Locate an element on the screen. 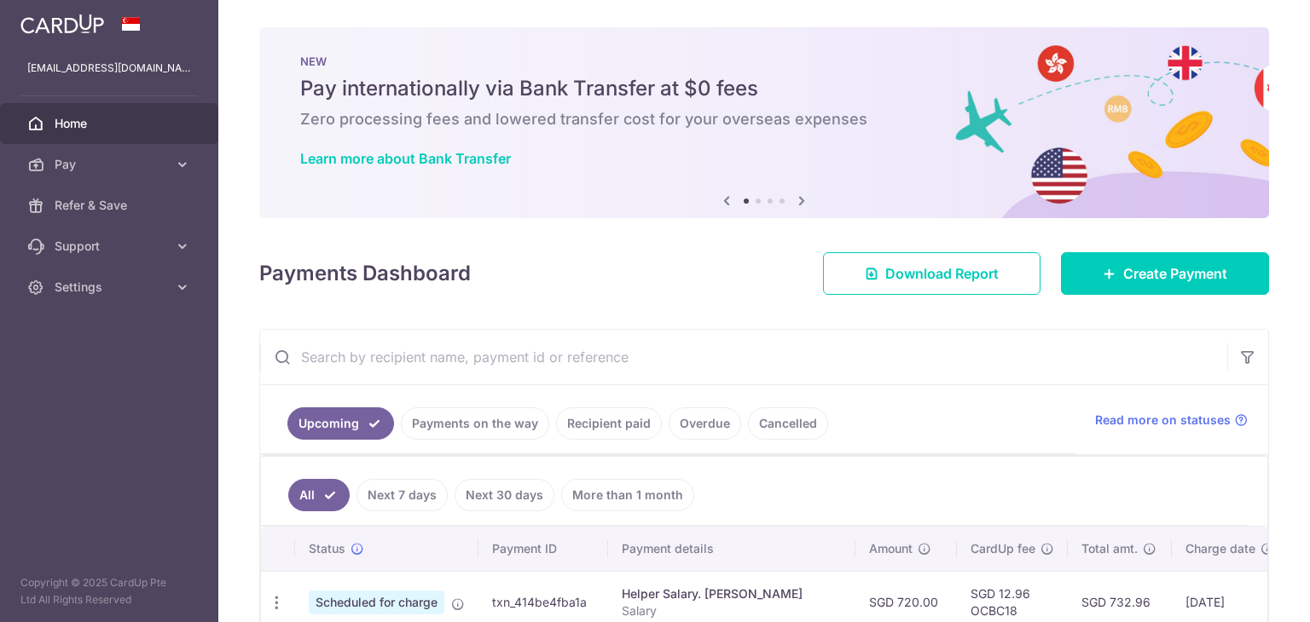  span: Amount is located at coordinates (890, 549).